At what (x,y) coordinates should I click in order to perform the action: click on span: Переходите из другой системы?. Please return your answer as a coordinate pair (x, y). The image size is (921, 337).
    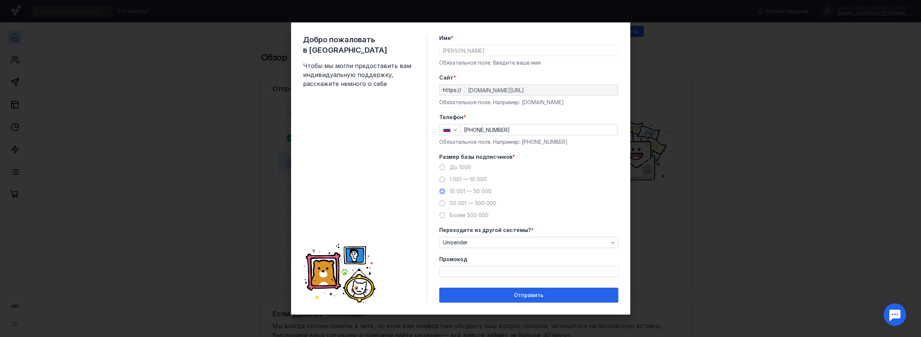
    Looking at the image, I should click on (485, 230).